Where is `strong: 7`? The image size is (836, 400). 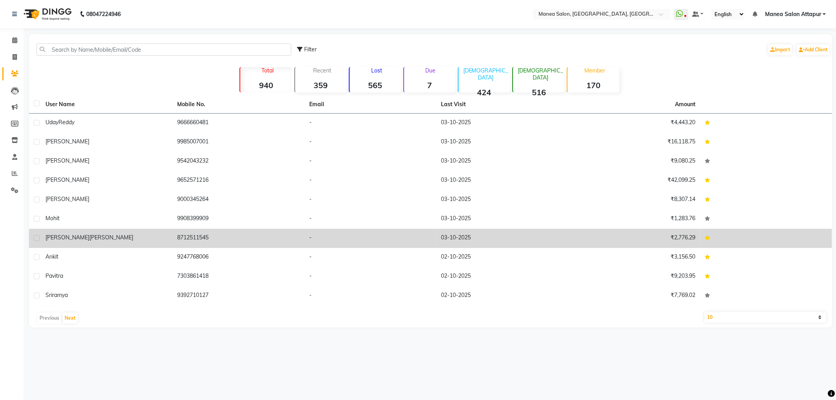
strong: 7 is located at coordinates (429, 85).